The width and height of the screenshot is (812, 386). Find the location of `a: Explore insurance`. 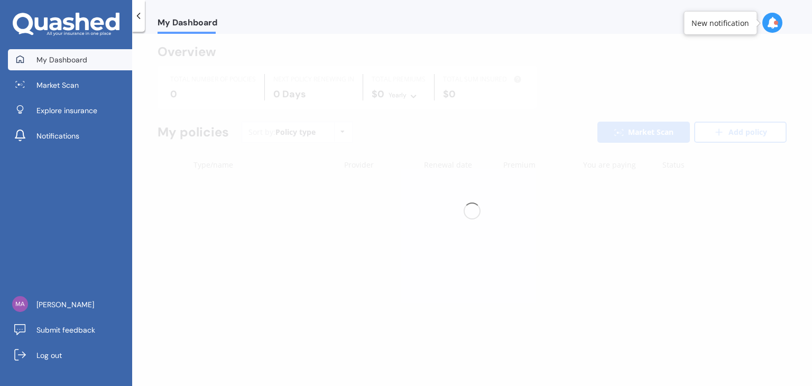

a: Explore insurance is located at coordinates (70, 110).